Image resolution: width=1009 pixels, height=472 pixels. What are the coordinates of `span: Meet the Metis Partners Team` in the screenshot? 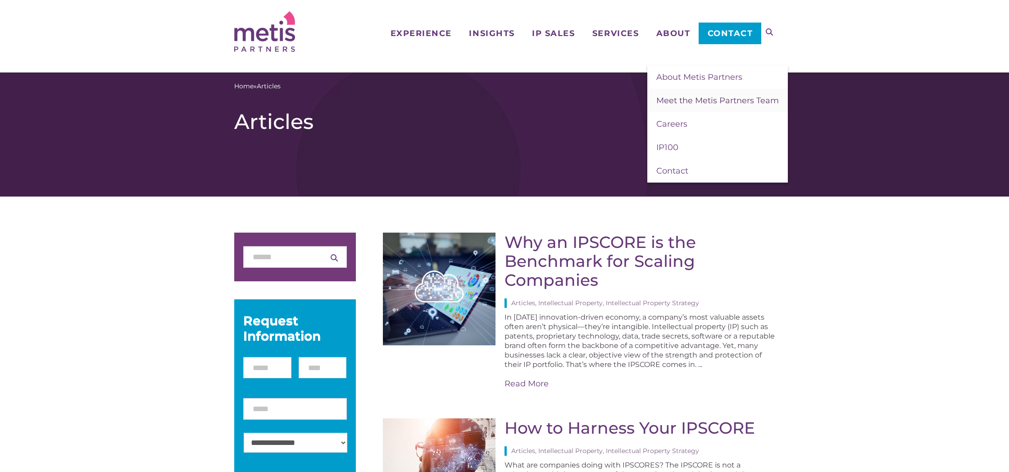 It's located at (718, 100).